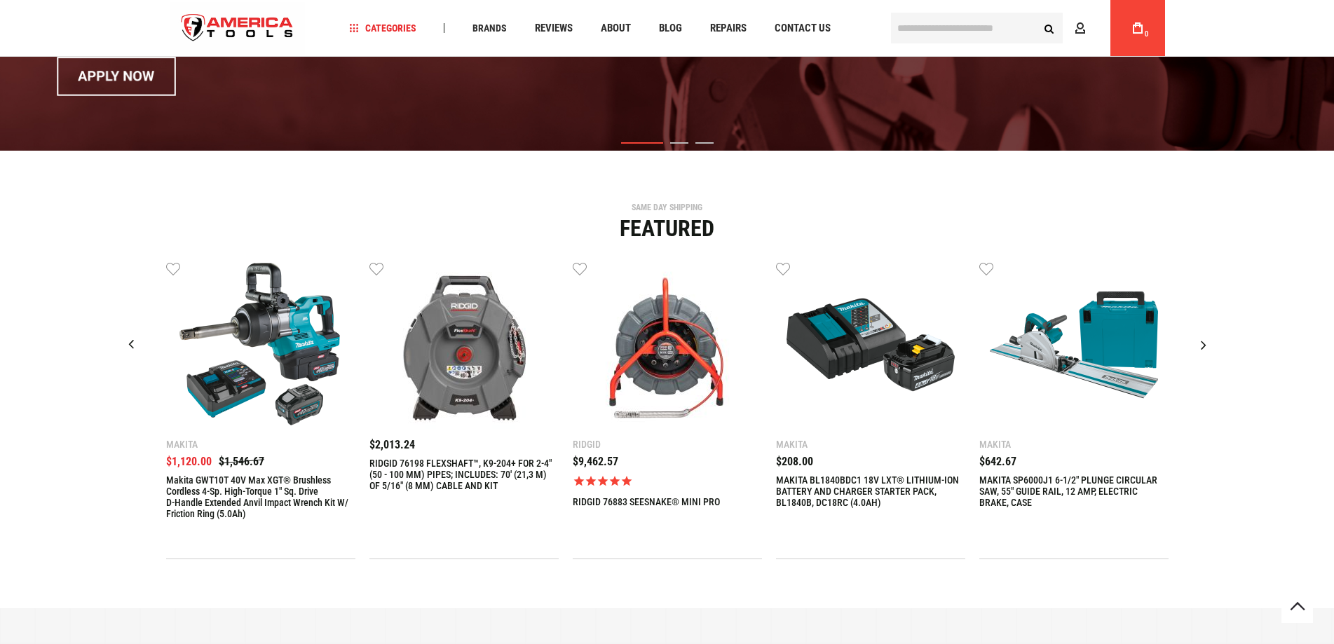  I want to click on span: About, so click(615, 28).